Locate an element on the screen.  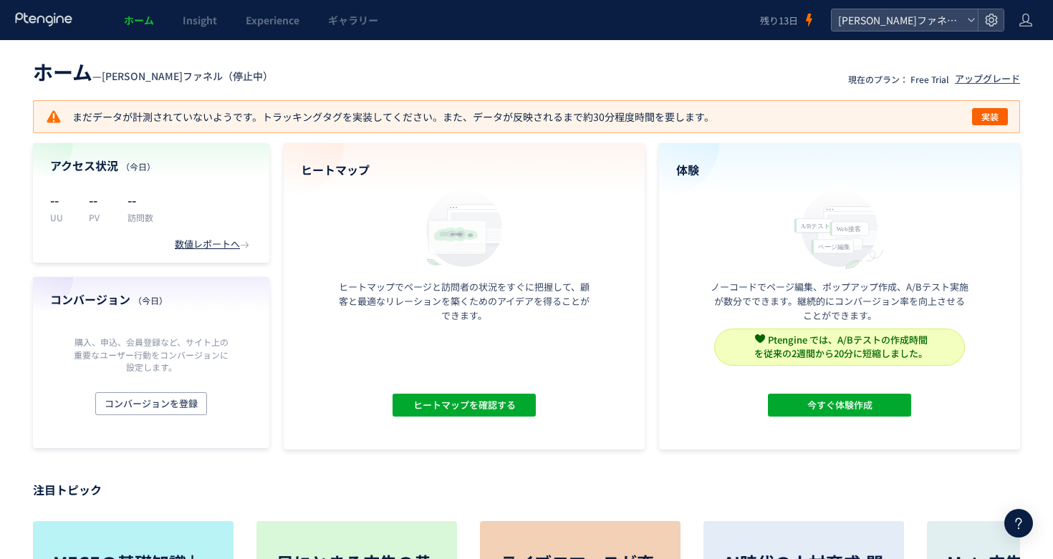
span: コンバージョンを登録 is located at coordinates (151, 404).